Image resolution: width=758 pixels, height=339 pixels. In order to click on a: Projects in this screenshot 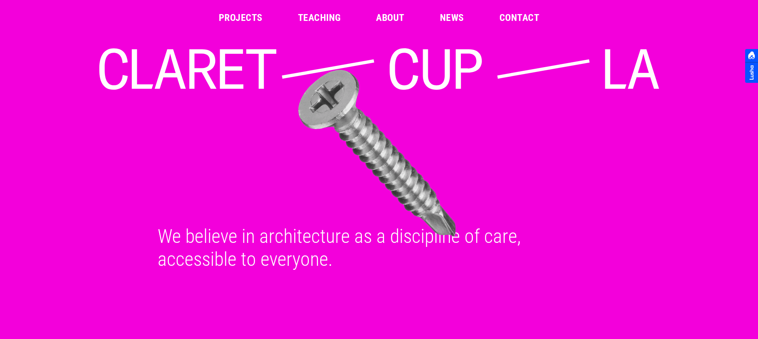, I will do `click(241, 18)`.